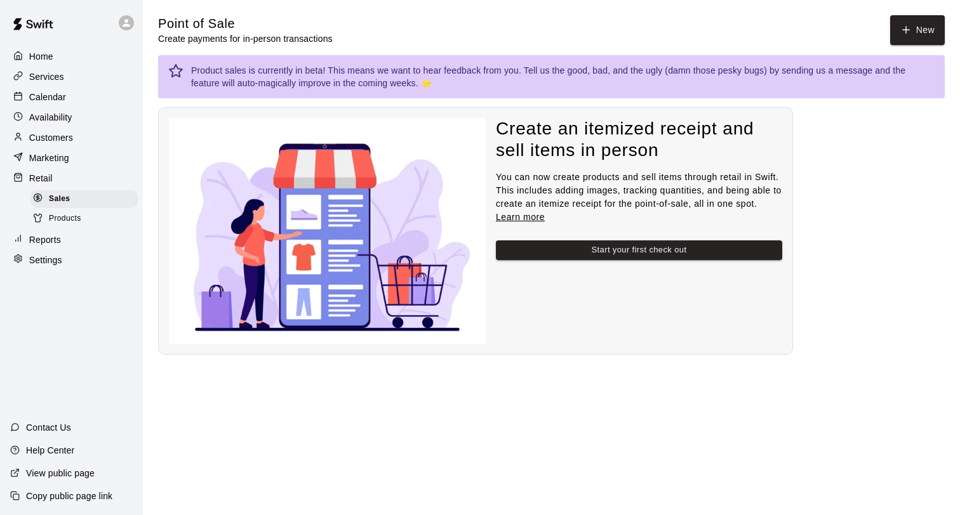  Describe the element at coordinates (71, 117) in the screenshot. I see `a: Availability` at that location.